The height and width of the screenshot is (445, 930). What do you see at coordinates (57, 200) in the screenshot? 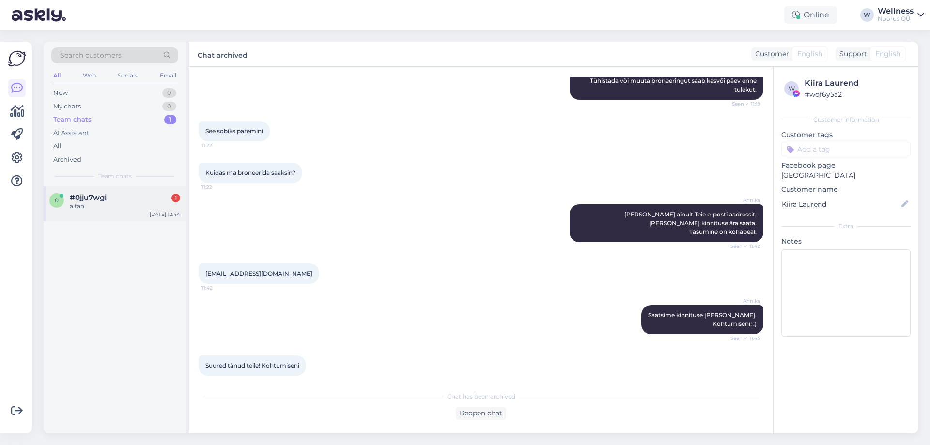
I see `span: 0` at bounding box center [57, 200].